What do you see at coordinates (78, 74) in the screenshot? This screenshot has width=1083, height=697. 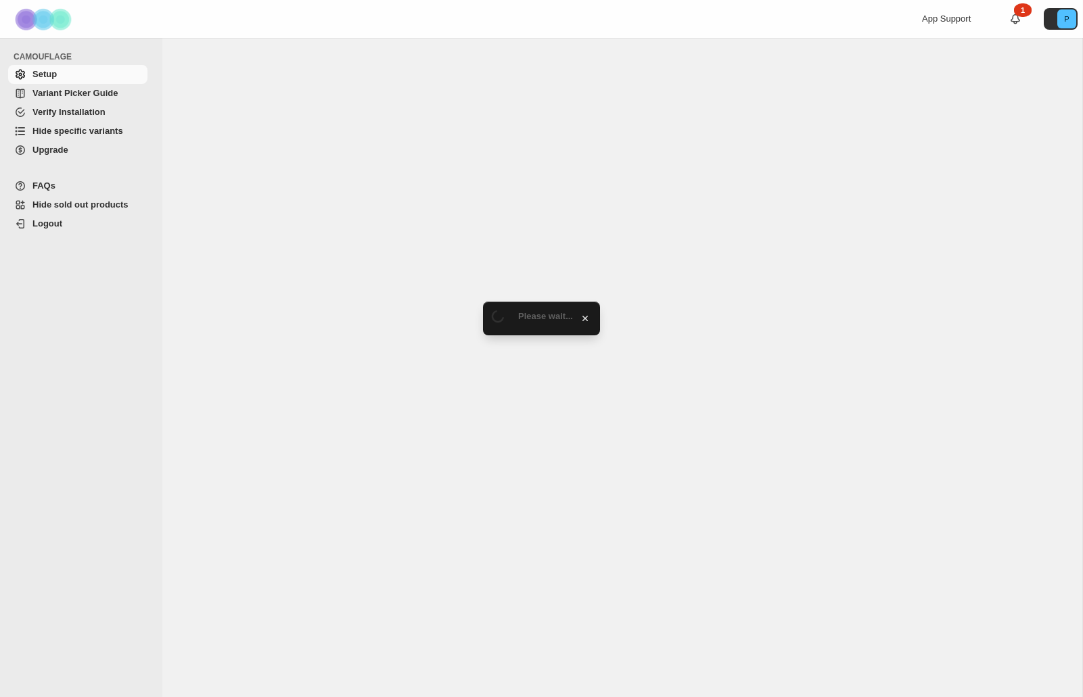 I see `a: Setup` at bounding box center [78, 74].